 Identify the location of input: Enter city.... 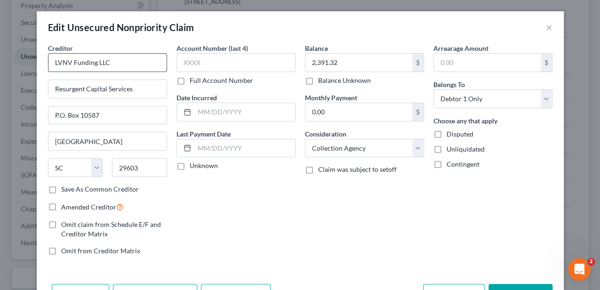
(107, 141).